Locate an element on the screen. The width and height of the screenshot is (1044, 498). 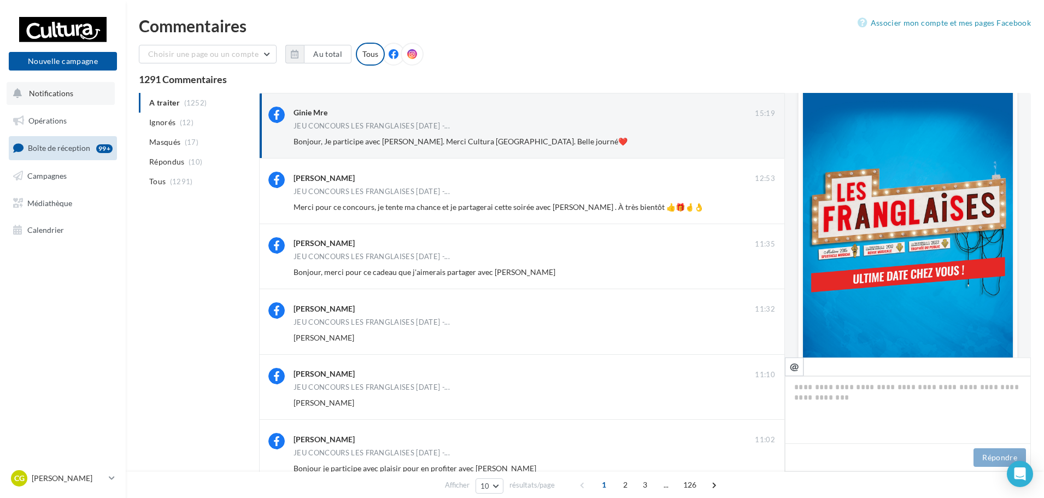
span: Choisir une page ou un compte is located at coordinates (203, 54).